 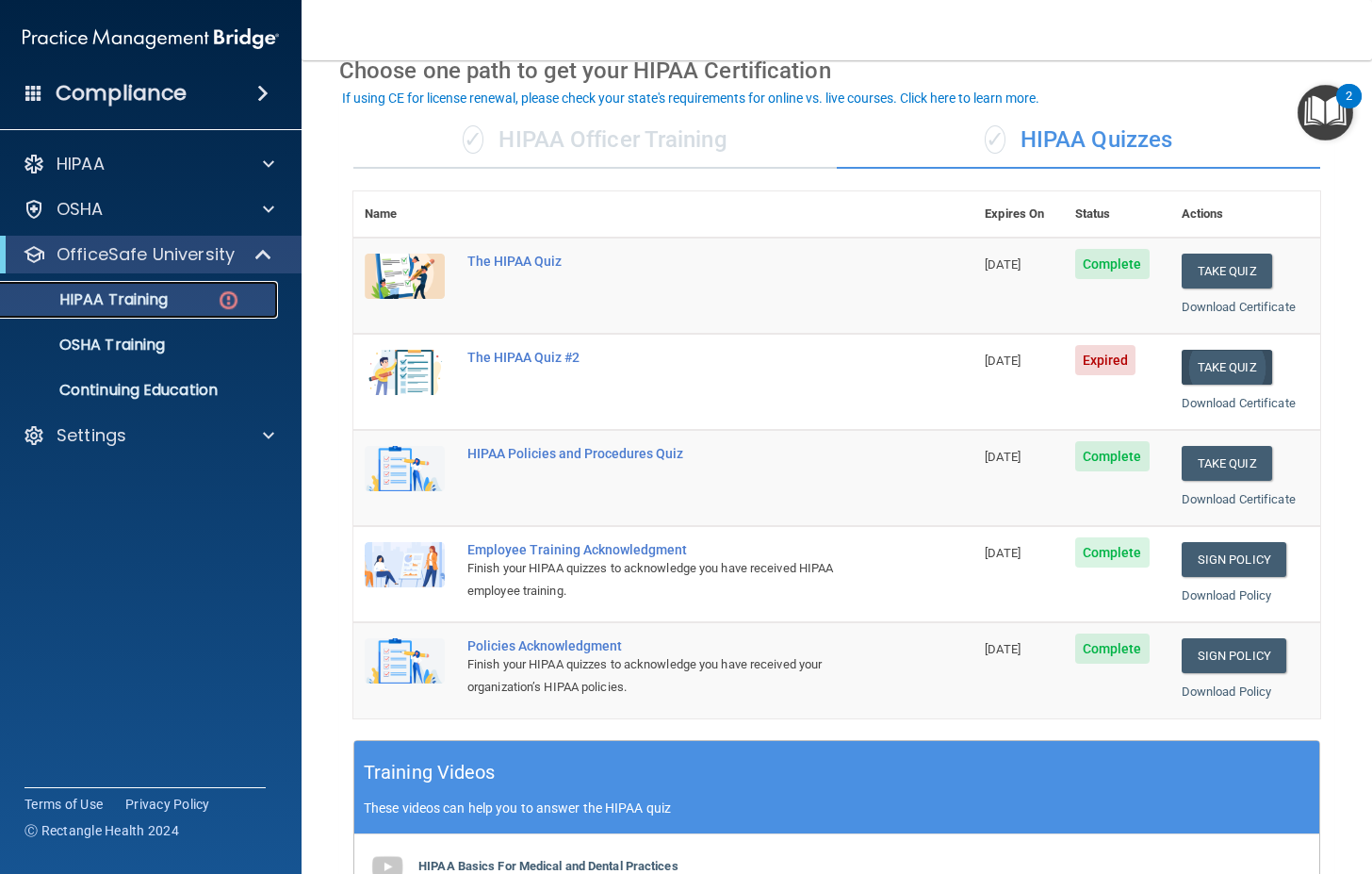 I want to click on div: Choose one path to get your HIPAA Certification, so click(x=836, y=71).